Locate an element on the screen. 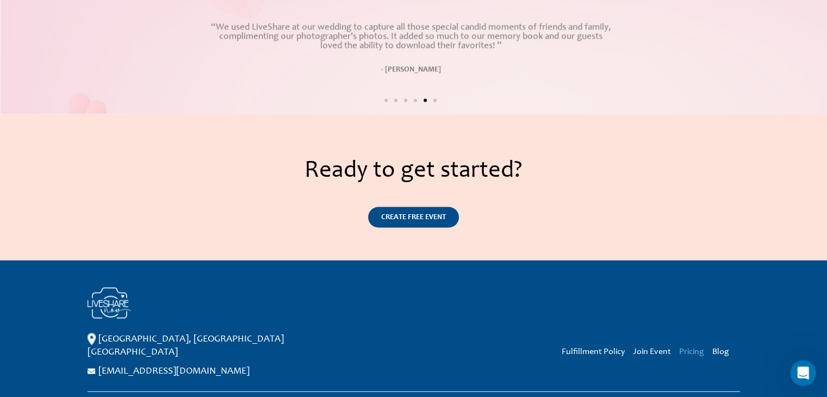  span: Go to slide 3 is located at coordinates (406, 100).